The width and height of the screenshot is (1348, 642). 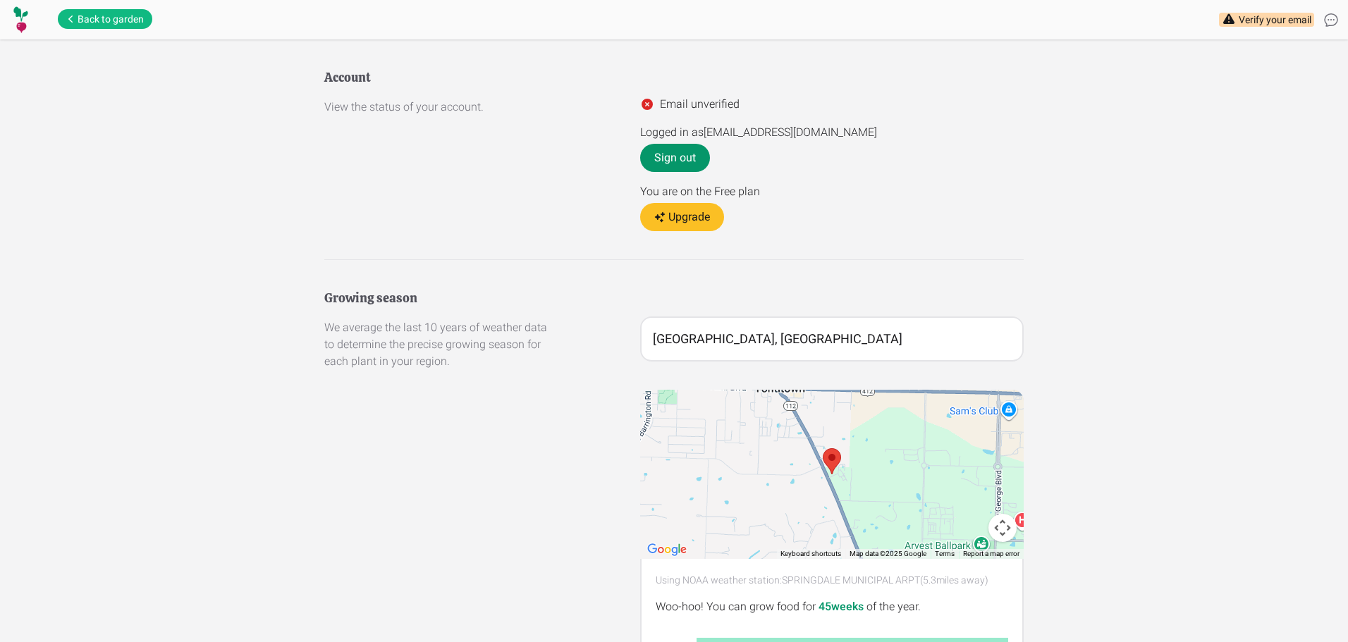 What do you see at coordinates (888, 553) in the screenshot?
I see `span: Map data ©2025 Google` at bounding box center [888, 553].